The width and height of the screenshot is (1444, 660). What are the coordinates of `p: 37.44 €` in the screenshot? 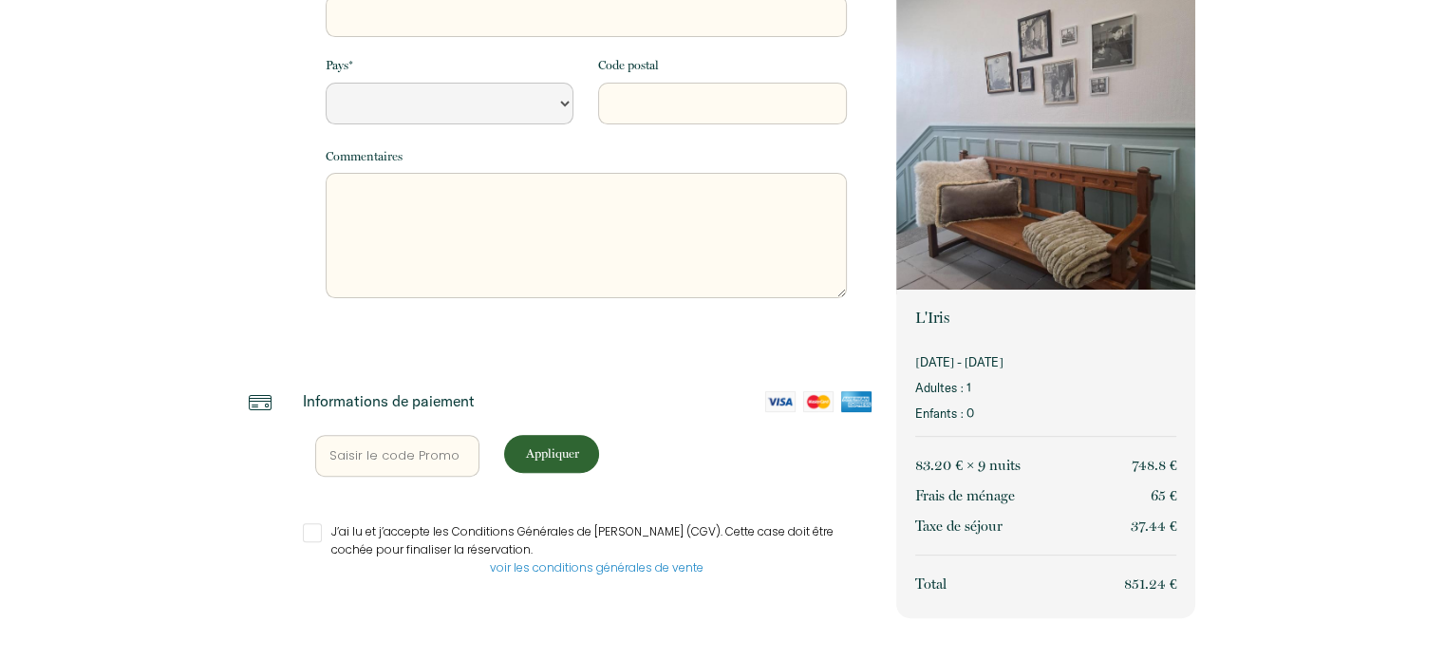 It's located at (1153, 526).